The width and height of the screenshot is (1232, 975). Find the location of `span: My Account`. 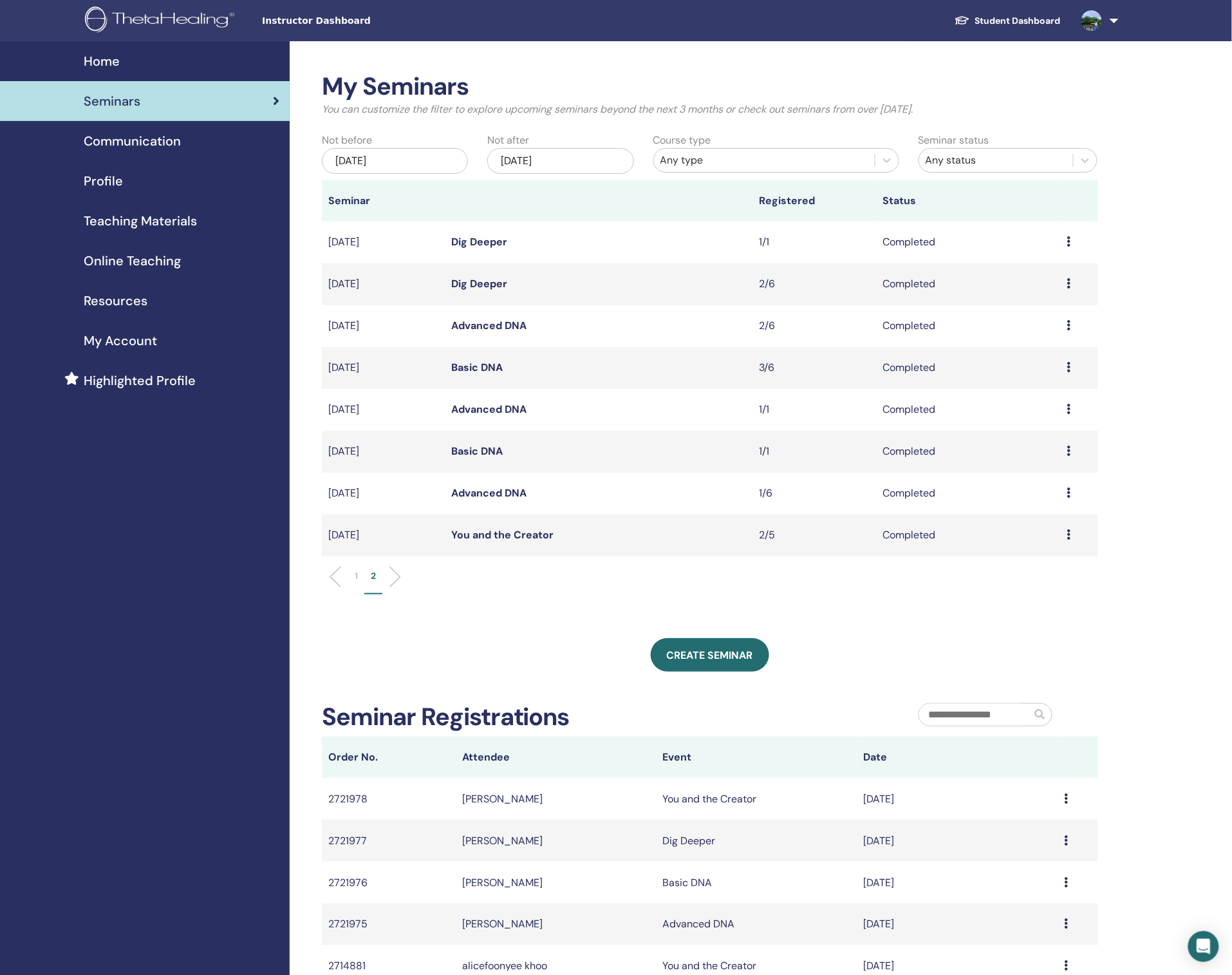

span: My Account is located at coordinates (120, 340).